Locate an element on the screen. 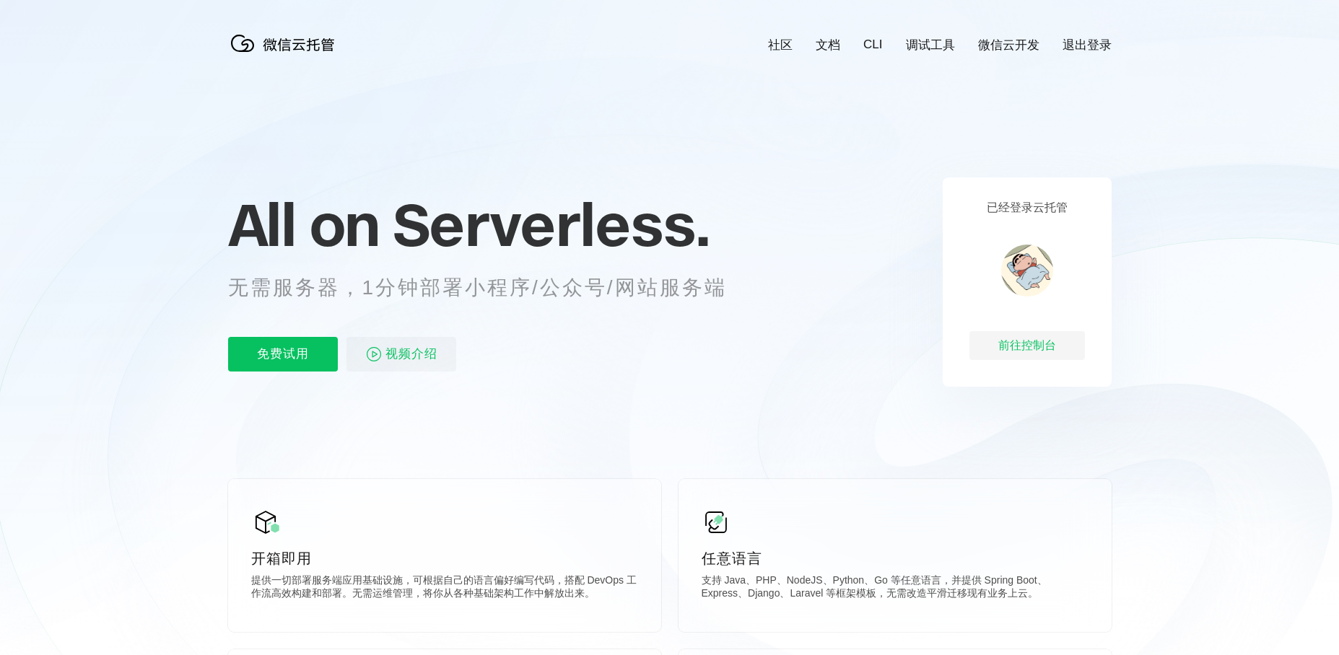 The height and width of the screenshot is (655, 1339). p: 提供一切部署服务端应用基础设施，可根据自己的语言偏好编写代码，搭配 DevOps 工作流高效构建和部署。无需运维管理，将你从各种基础架构工作中解放出来。 is located at coordinates (445, 589).